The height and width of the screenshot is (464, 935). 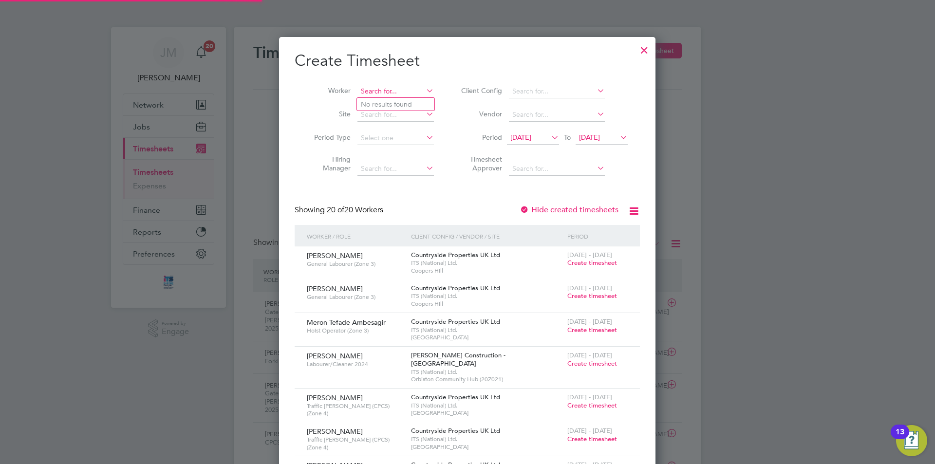 What do you see at coordinates (480, 114) in the screenshot?
I see `label: Vendor` at bounding box center [480, 114].